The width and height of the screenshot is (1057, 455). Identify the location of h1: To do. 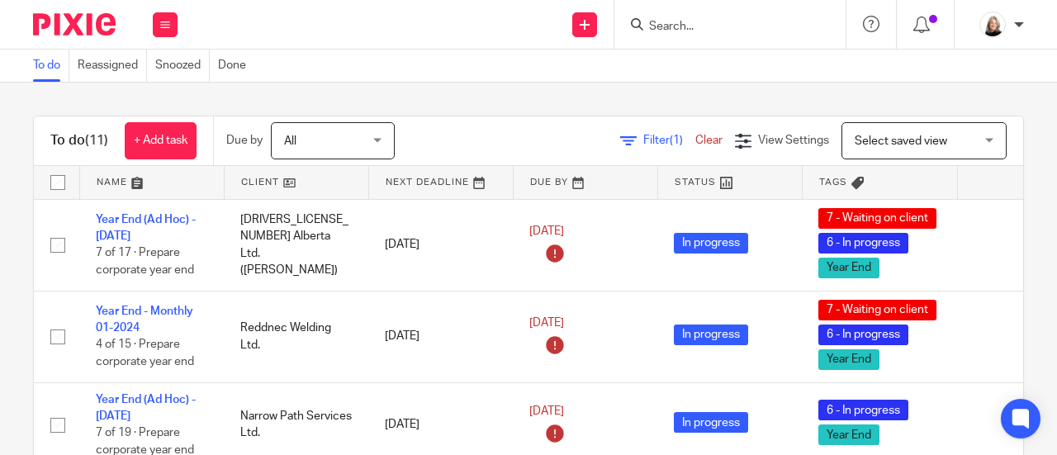
(79, 140).